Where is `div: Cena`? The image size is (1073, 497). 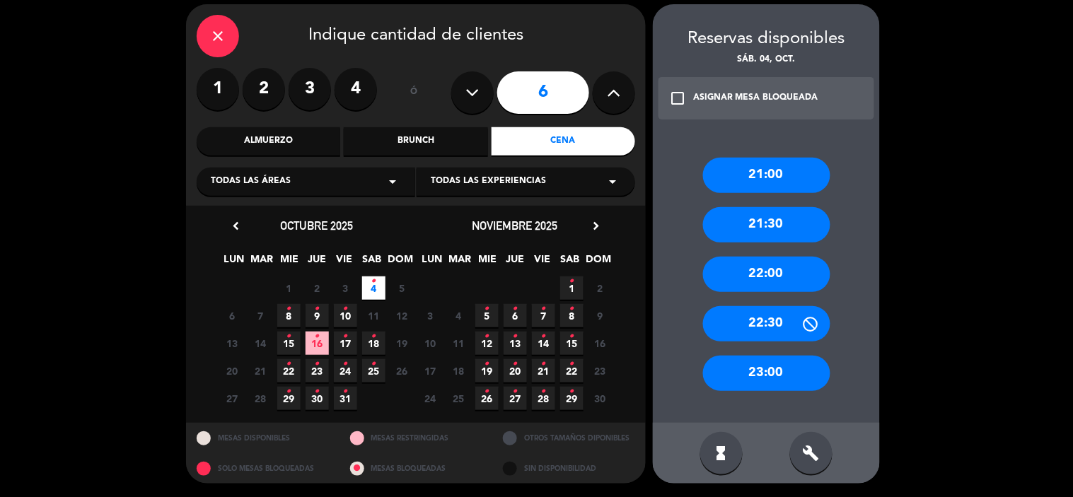
div: Cena is located at coordinates (563, 141).